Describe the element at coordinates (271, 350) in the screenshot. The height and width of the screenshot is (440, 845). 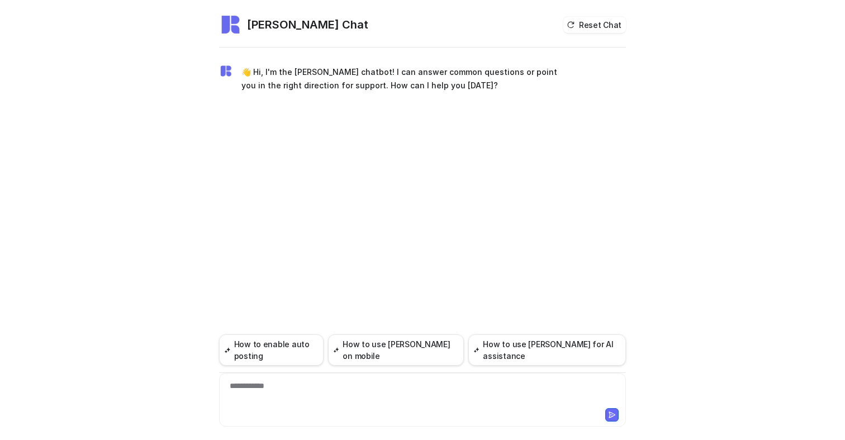
I see `button: How to enable auto posting` at that location.